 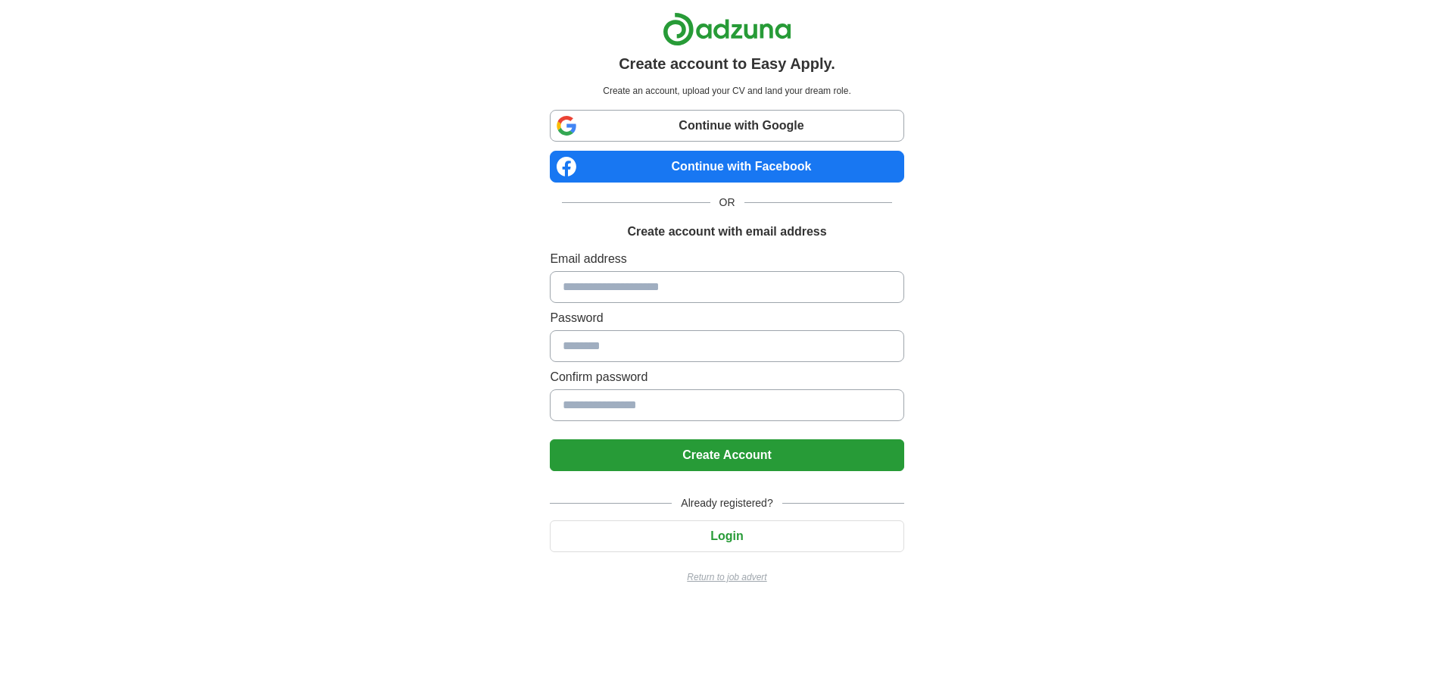 I want to click on a: Continue with Facebook, so click(x=726, y=167).